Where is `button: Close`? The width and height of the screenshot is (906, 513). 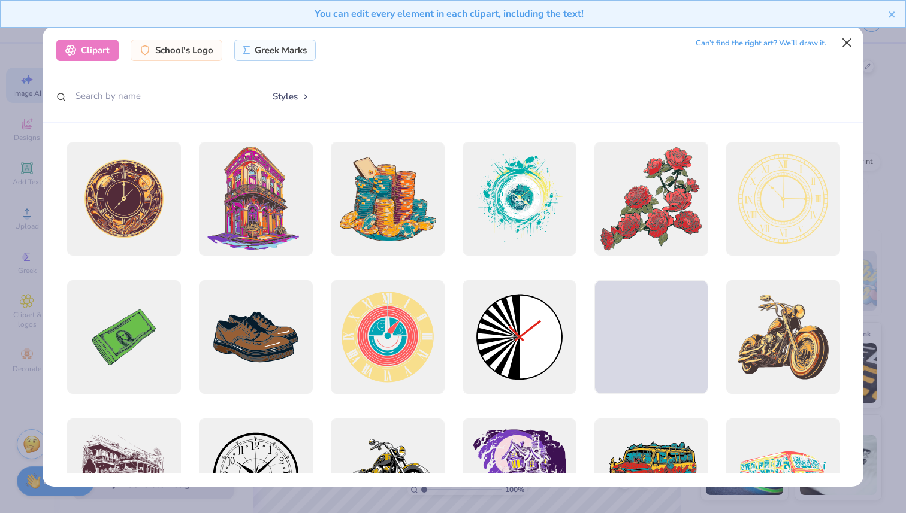 button: Close is located at coordinates (847, 43).